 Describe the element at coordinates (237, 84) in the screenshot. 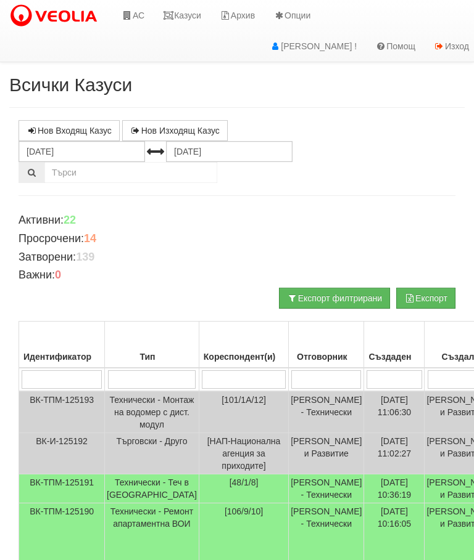

I see `h2: Всички Казуси` at that location.